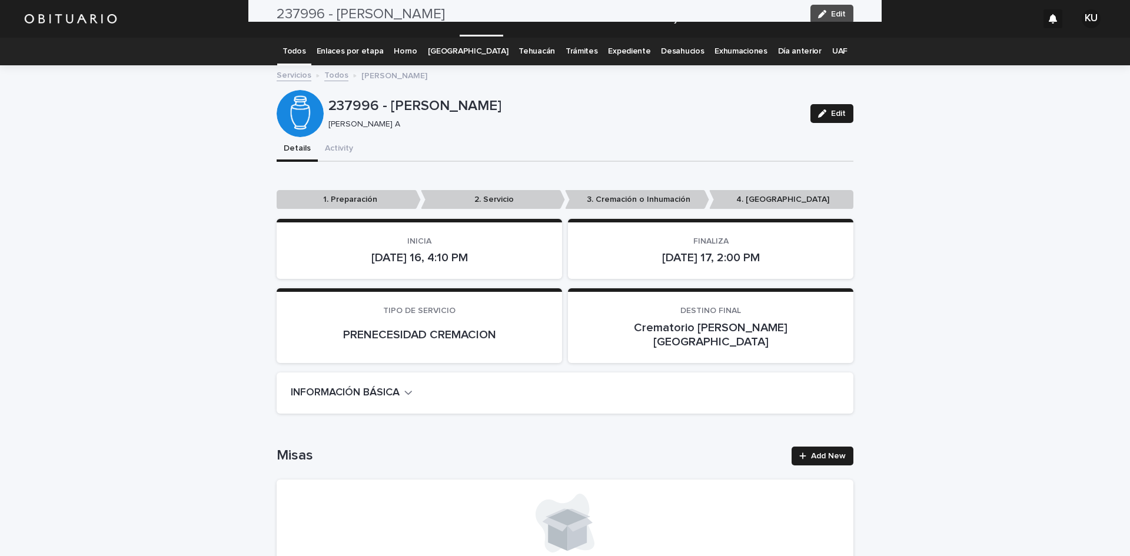 The image size is (1130, 556). Describe the element at coordinates (581, 51) in the screenshot. I see `a: Trámites` at that location.